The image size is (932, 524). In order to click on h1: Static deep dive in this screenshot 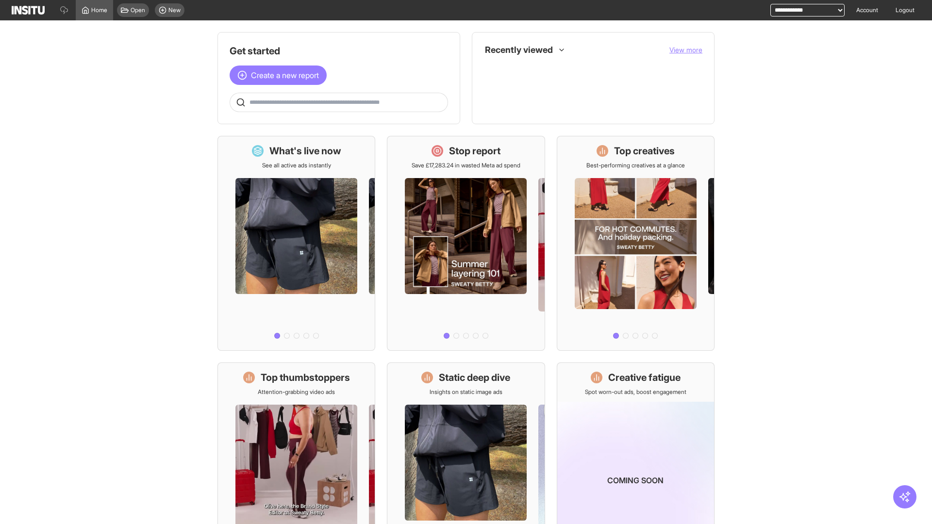, I will do `click(474, 378)`.